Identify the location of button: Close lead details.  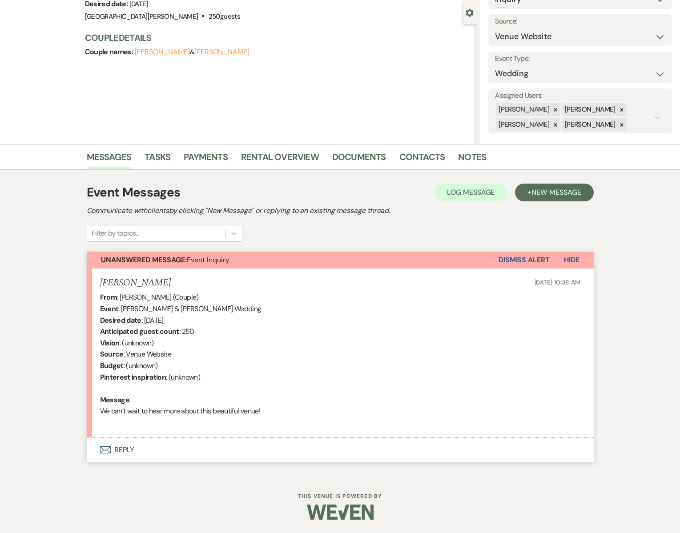
(470, 12).